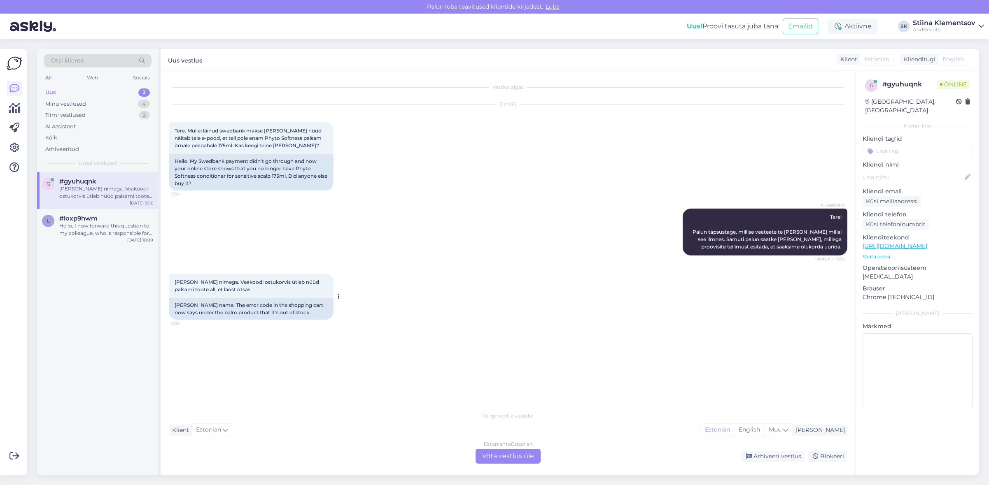 The image size is (989, 485). Describe the element at coordinates (144, 104) in the screenshot. I see `div: 4` at that location.